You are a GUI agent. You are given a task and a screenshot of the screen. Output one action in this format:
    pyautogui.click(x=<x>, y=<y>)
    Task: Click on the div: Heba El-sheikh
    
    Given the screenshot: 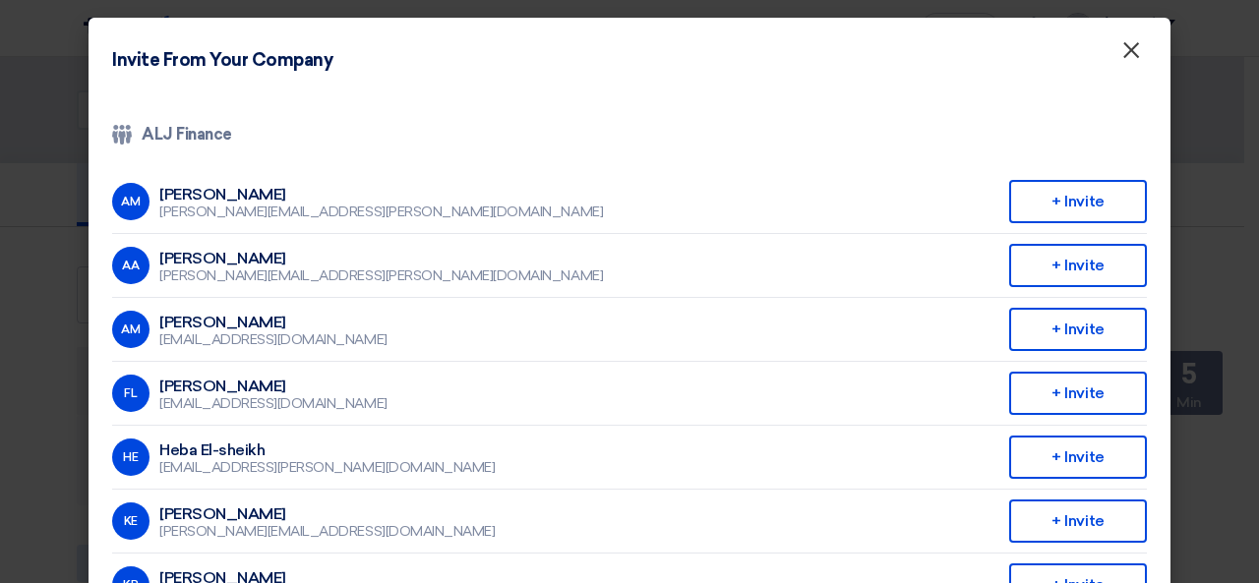 What is the action you would take?
    pyautogui.click(x=327, y=451)
    